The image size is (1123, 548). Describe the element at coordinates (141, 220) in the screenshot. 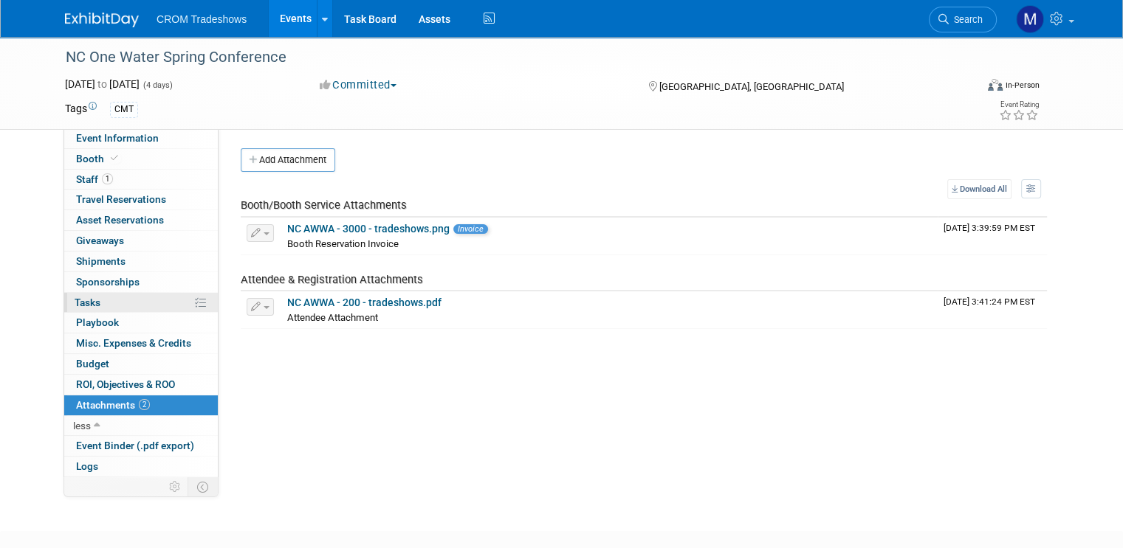

I see `a: Asset Reservations` at that location.